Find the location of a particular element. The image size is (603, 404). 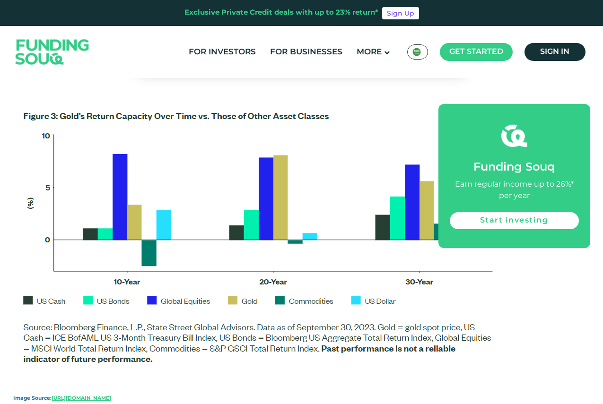

div: Exclusive Private Credit deals with up to 23% return* is located at coordinates (281, 13).